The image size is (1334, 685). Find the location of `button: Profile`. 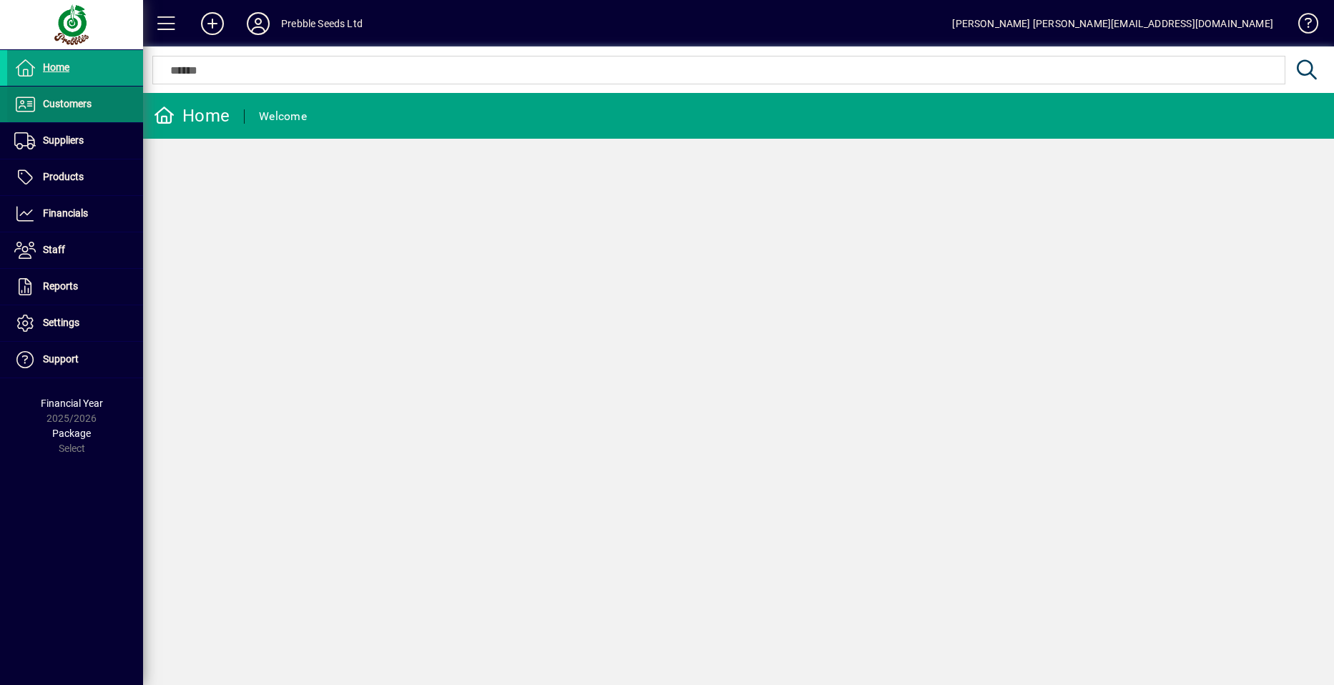

button: Profile is located at coordinates (258, 24).